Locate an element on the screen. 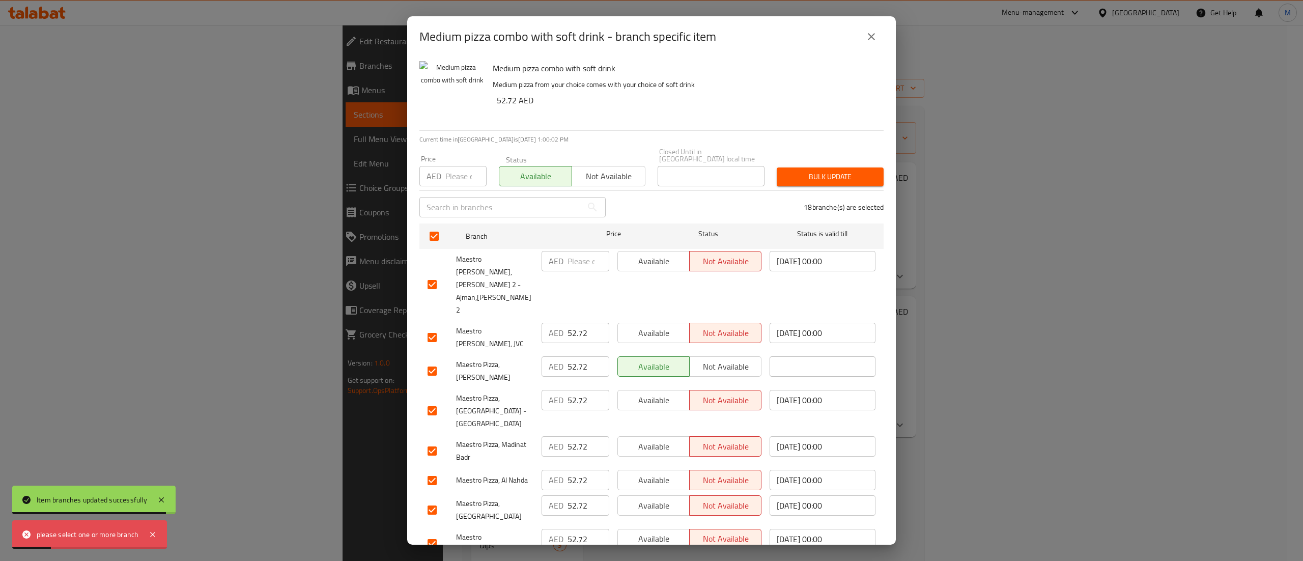 Image resolution: width=1303 pixels, height=561 pixels. div: Item branches updated successfully is located at coordinates (92, 500).